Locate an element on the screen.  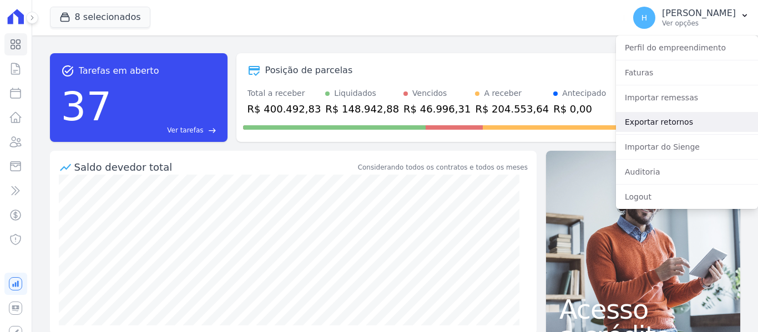
span: Tarefas em aberto is located at coordinates (119, 71).